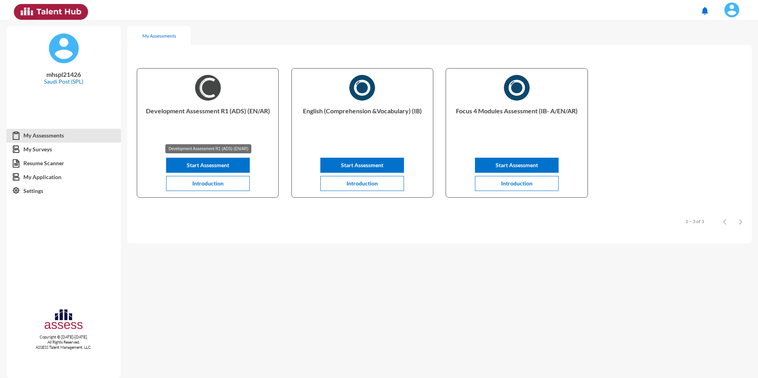  What do you see at coordinates (63, 163) in the screenshot?
I see `button: Resume Scanner` at bounding box center [63, 163].